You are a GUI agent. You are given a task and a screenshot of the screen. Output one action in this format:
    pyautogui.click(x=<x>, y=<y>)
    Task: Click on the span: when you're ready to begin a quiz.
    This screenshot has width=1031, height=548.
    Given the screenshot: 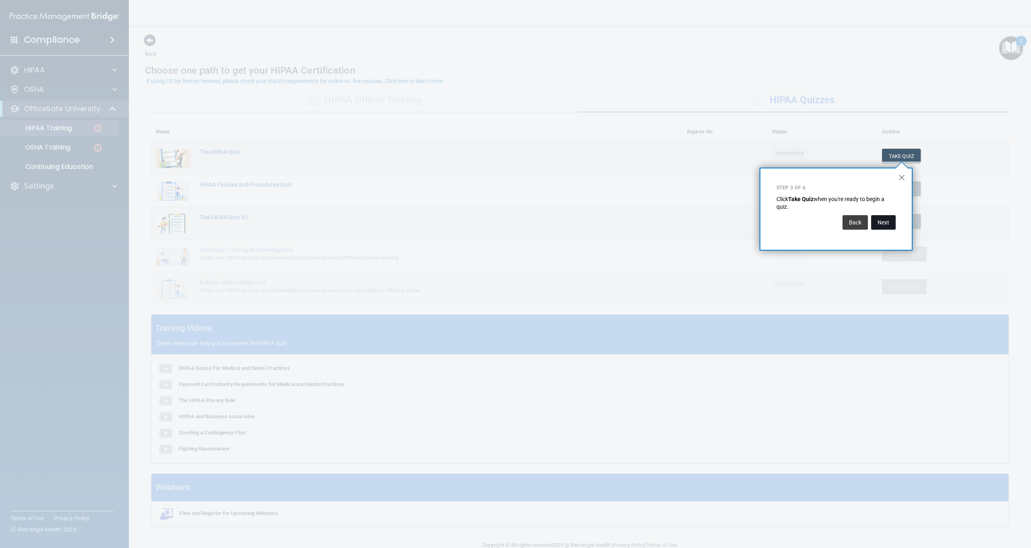 What is the action you would take?
    pyautogui.click(x=831, y=203)
    